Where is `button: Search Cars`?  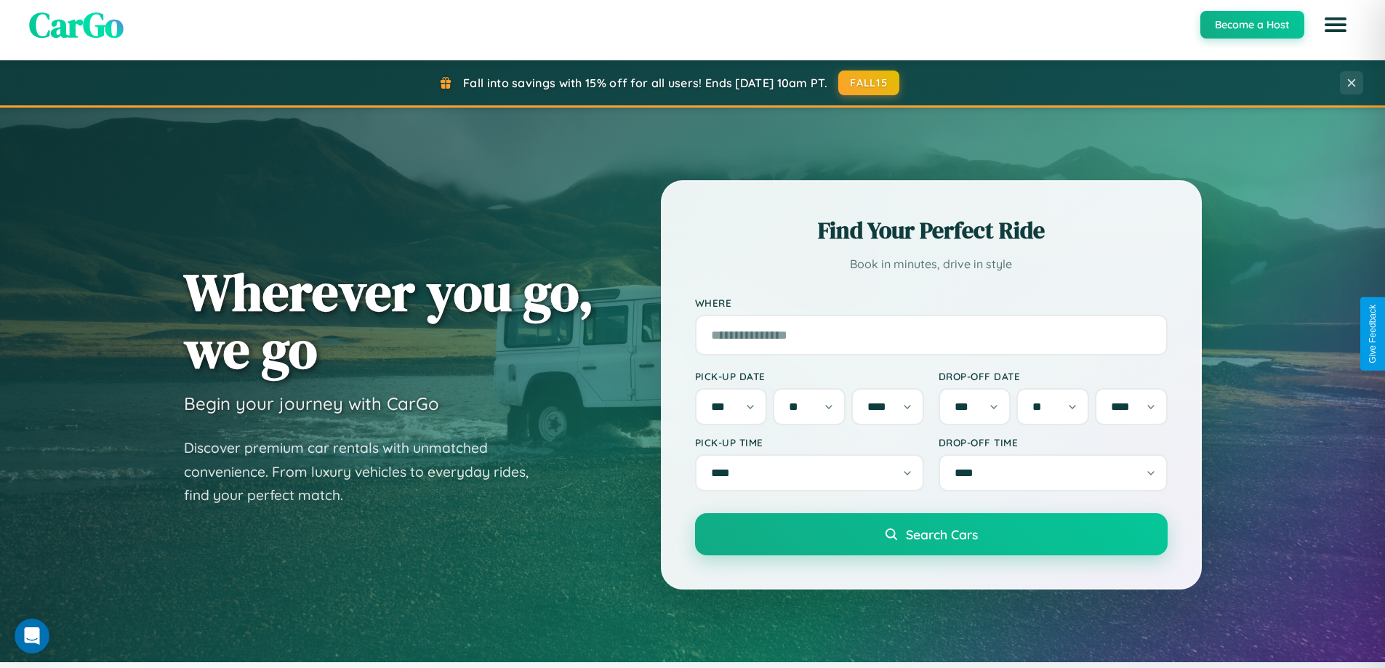 button: Search Cars is located at coordinates (931, 534).